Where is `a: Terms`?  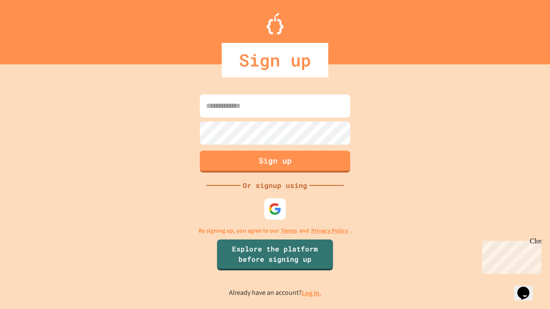 a: Terms is located at coordinates (289, 231).